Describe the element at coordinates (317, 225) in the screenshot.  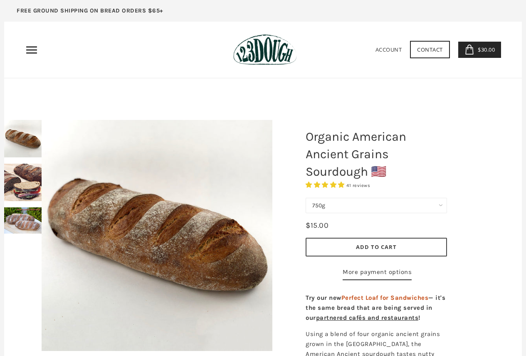
I see `div: $15.00` at that location.